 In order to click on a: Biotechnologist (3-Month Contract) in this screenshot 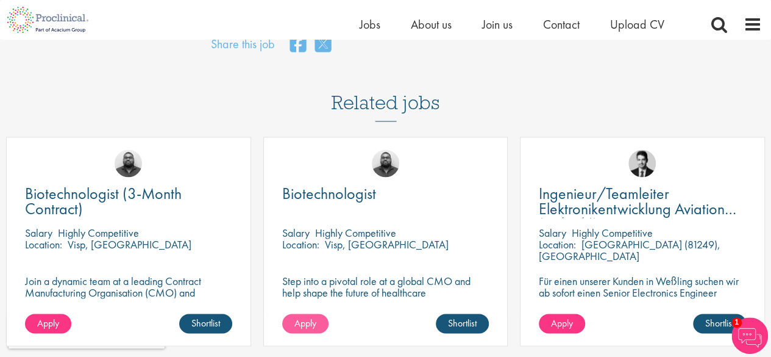, I will do `click(129, 201)`.